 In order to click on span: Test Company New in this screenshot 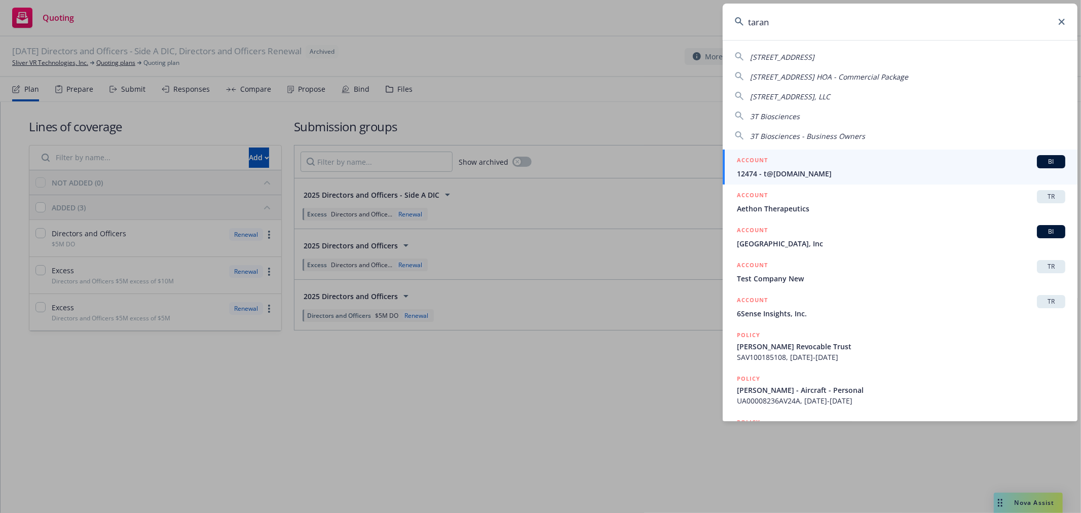, I will do `click(901, 278)`.